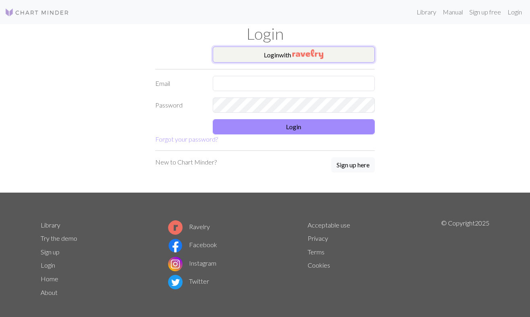 The width and height of the screenshot is (530, 317). Describe the element at coordinates (175, 264) in the screenshot. I see `img: Instagram logo` at that location.